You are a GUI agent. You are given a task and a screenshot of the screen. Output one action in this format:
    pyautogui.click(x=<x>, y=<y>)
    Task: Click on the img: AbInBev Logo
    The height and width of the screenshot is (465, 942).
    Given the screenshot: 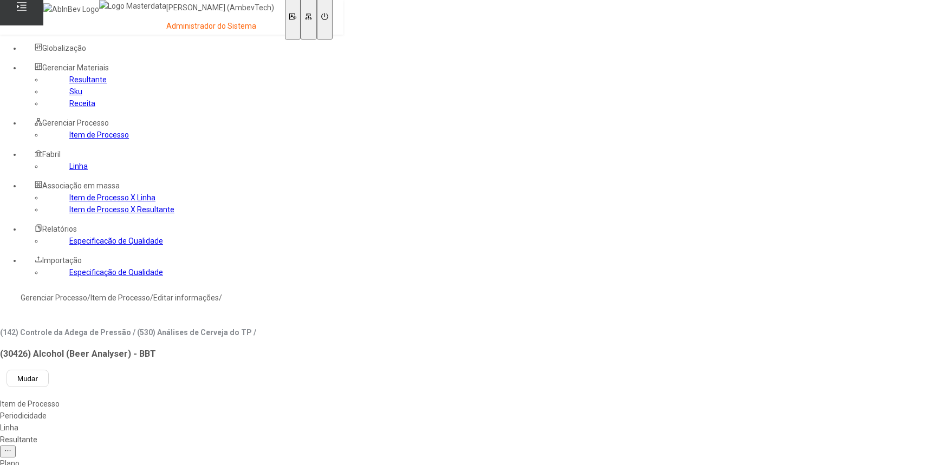 What is the action you would take?
    pyautogui.click(x=71, y=9)
    